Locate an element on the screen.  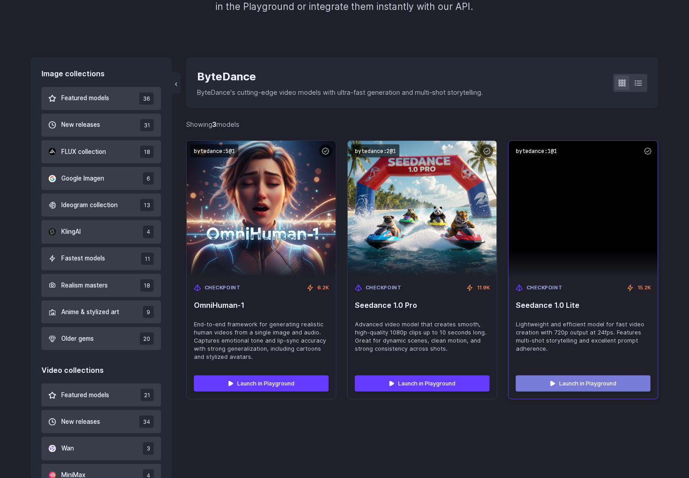
span: 34 is located at coordinates (147, 421).